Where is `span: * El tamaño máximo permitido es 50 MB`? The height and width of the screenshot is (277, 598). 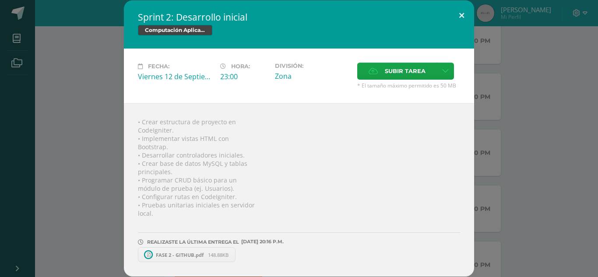 span: * El tamaño máximo permitido es 50 MB is located at coordinates (408, 85).